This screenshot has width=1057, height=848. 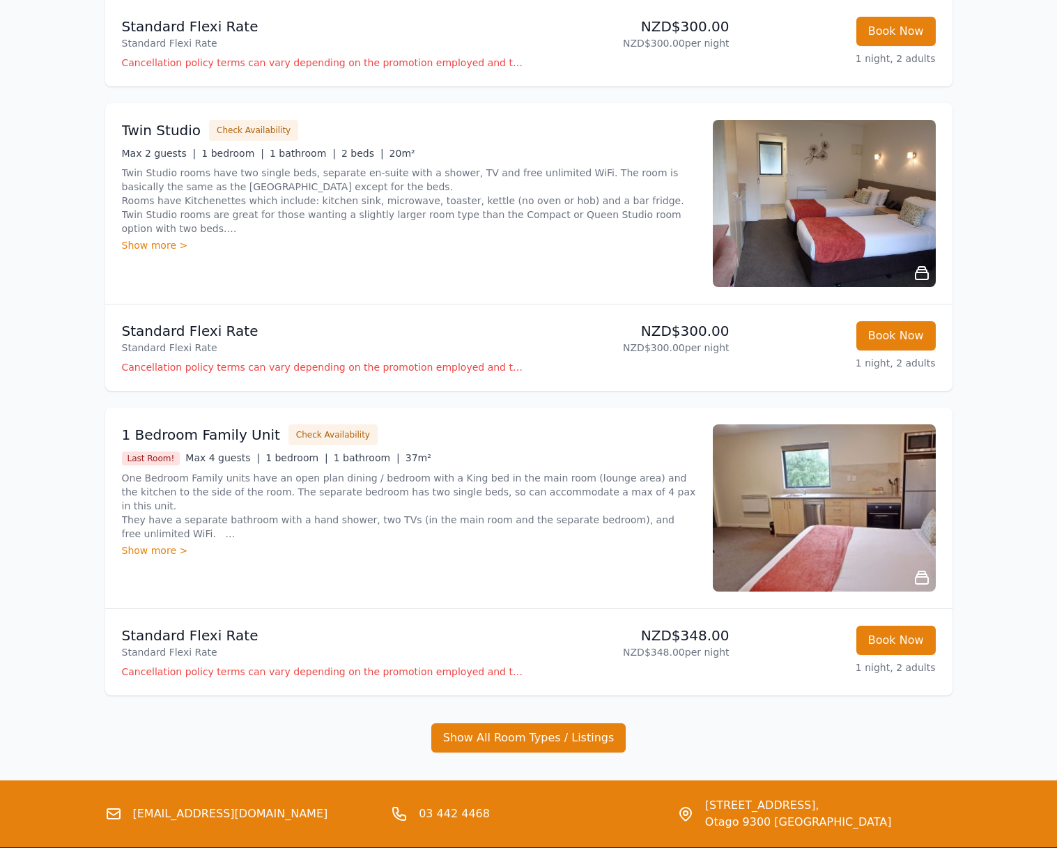 What do you see at coordinates (529, 738) in the screenshot?
I see `button: Show All Room Types / Listings` at bounding box center [529, 738].